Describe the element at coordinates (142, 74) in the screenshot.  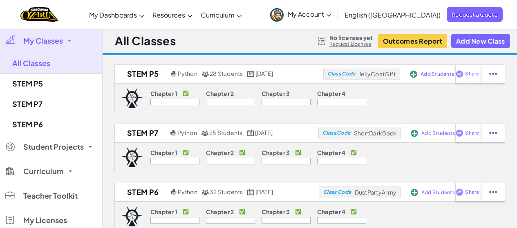
I see `h2: STEM P5` at that location.